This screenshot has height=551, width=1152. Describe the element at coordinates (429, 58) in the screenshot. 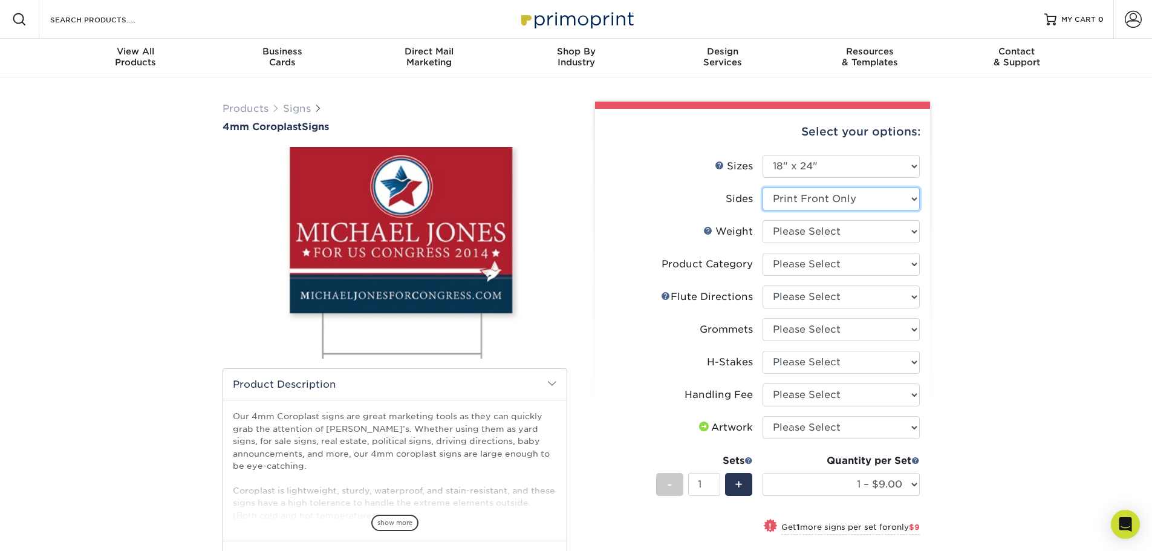

I see `a: Direct MailMarketing` at that location.